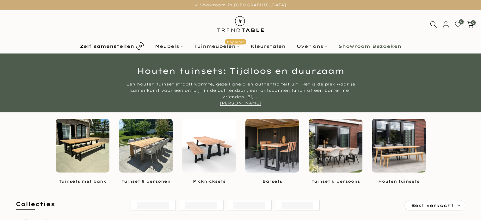 The width and height of the screenshot is (481, 220). I want to click on a: TuinmeubelenPopulair, so click(217, 46).